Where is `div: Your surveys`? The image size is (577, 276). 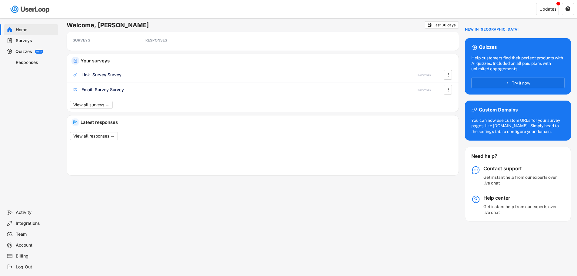
div: Your surveys is located at coordinates (267, 61).